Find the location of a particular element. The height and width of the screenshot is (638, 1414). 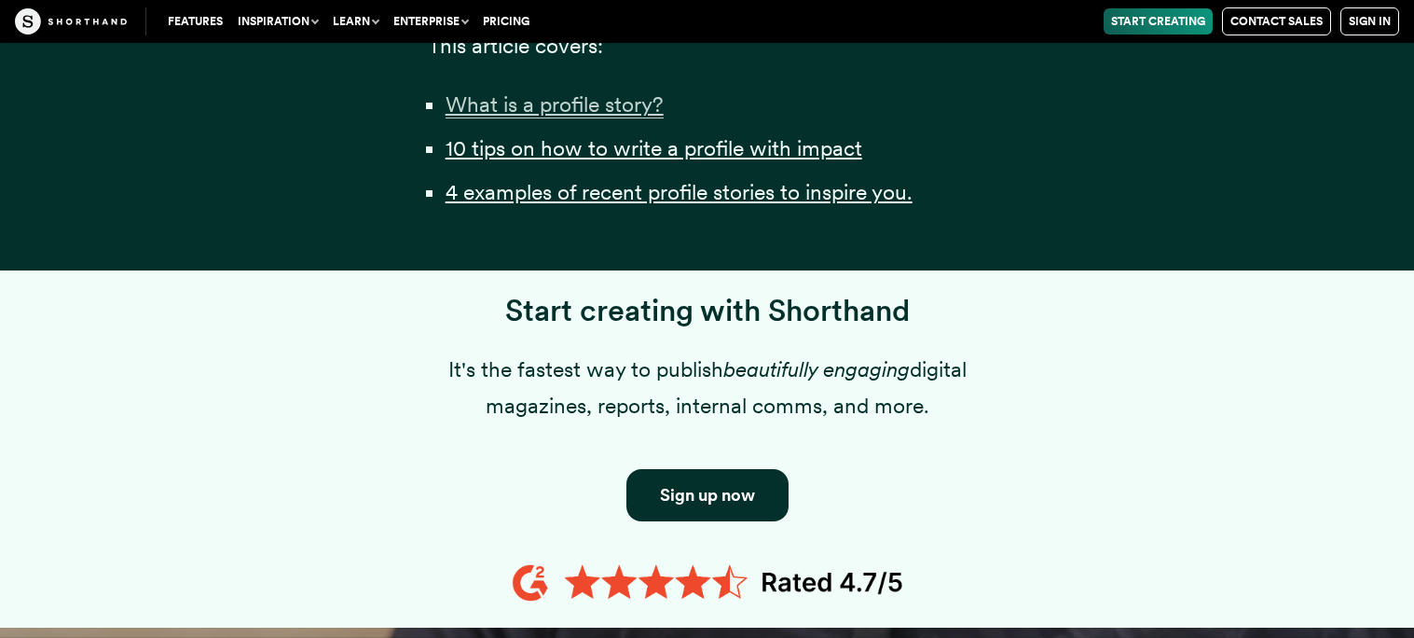

em: beautifully engaging is located at coordinates (817, 369).